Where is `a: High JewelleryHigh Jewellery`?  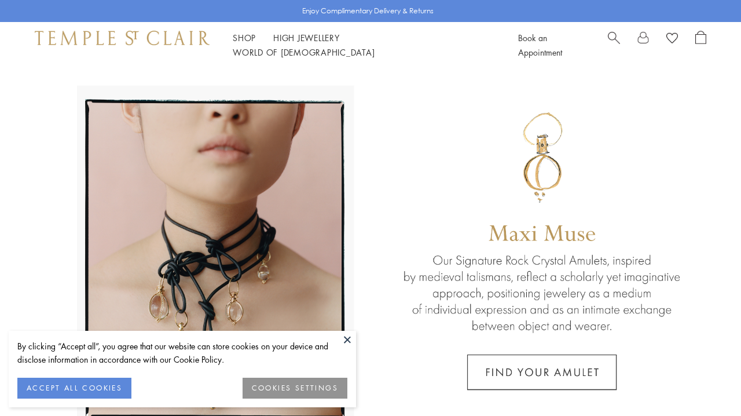
a: High JewelleryHigh Jewellery is located at coordinates (306, 38).